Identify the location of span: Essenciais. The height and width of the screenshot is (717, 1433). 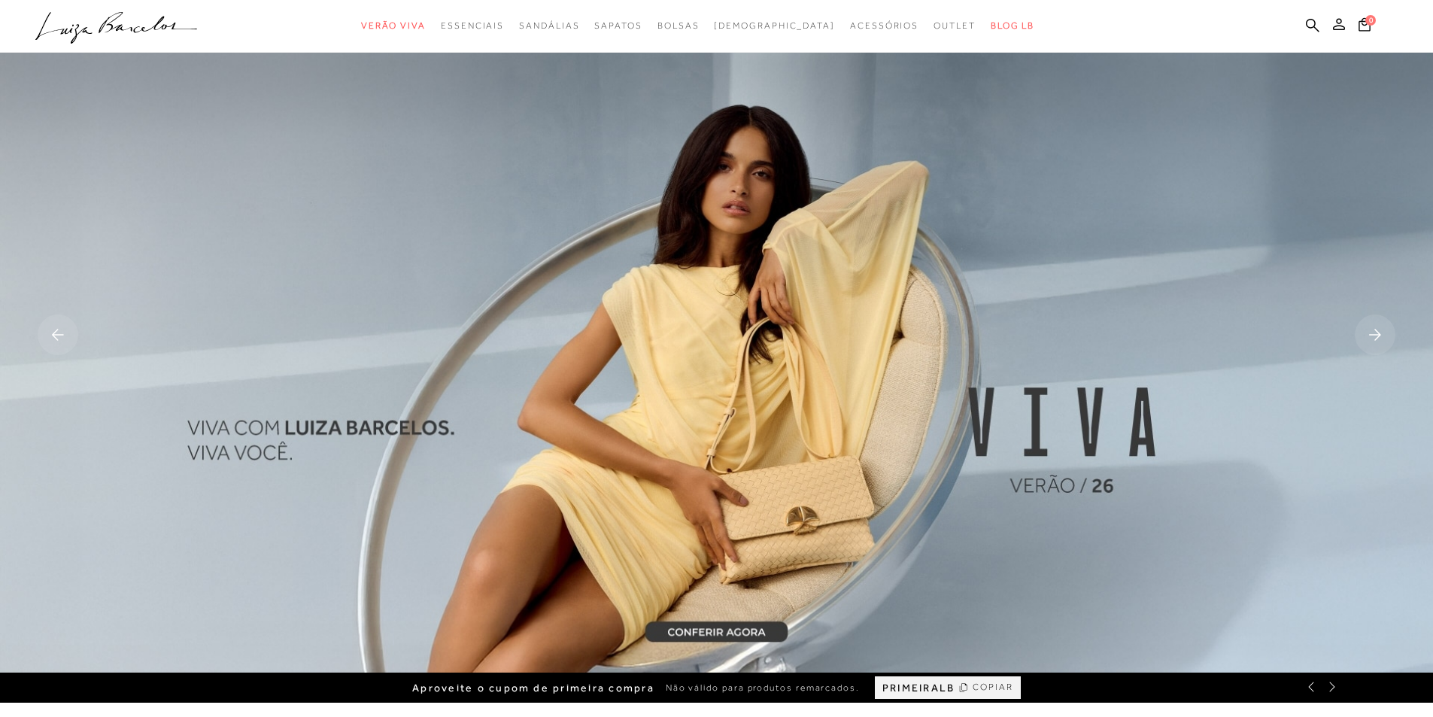
(472, 26).